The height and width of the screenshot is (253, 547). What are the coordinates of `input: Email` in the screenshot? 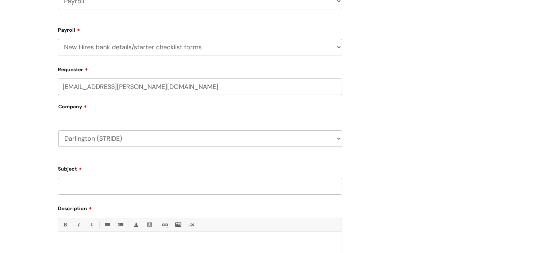 It's located at (200, 87).